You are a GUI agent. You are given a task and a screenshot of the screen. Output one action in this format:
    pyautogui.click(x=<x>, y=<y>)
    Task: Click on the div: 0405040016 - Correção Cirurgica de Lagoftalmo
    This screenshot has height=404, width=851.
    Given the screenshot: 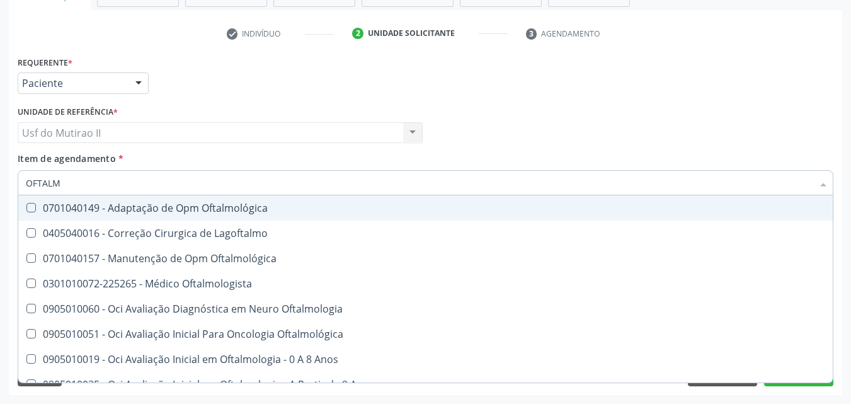 What is the action you would take?
    pyautogui.click(x=425, y=233)
    